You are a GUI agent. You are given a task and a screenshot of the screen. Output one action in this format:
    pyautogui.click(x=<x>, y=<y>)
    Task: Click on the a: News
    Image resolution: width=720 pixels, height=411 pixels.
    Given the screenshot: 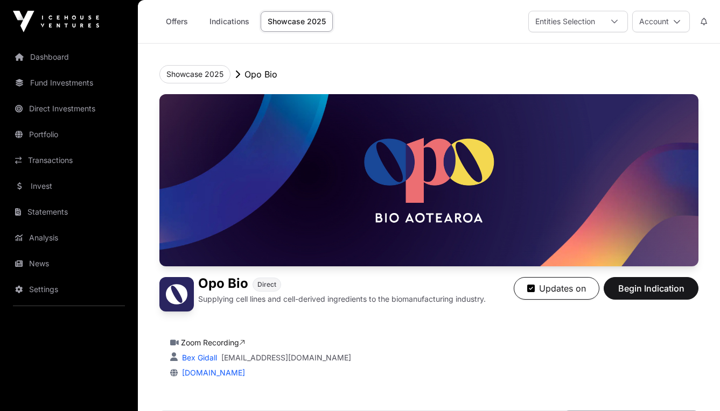 What is the action you would take?
    pyautogui.click(x=69, y=264)
    